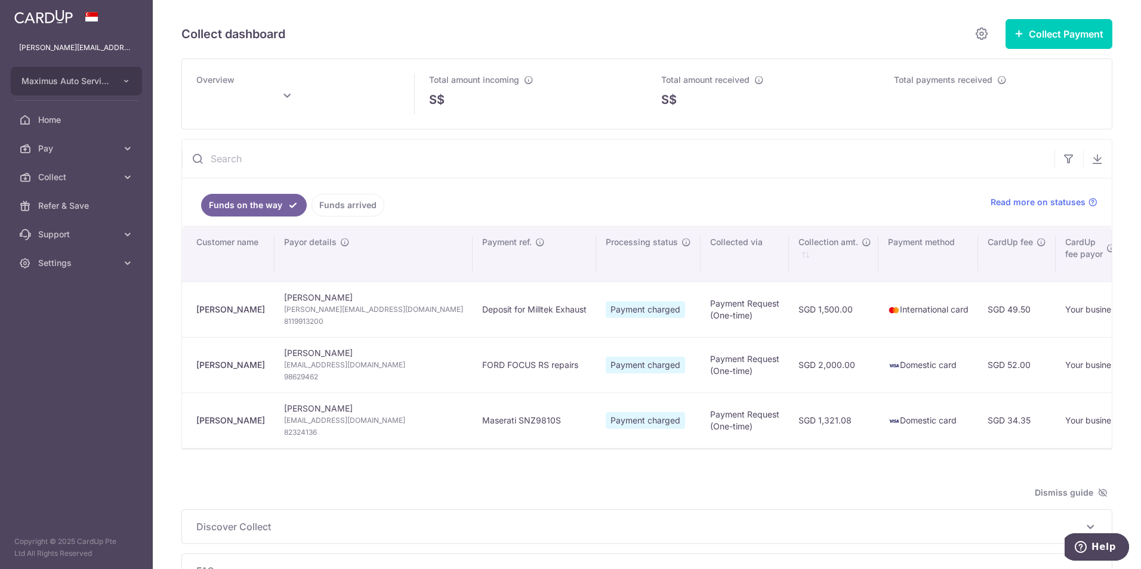 Image resolution: width=1141 pixels, height=569 pixels. I want to click on p: Discover Collect, so click(647, 527).